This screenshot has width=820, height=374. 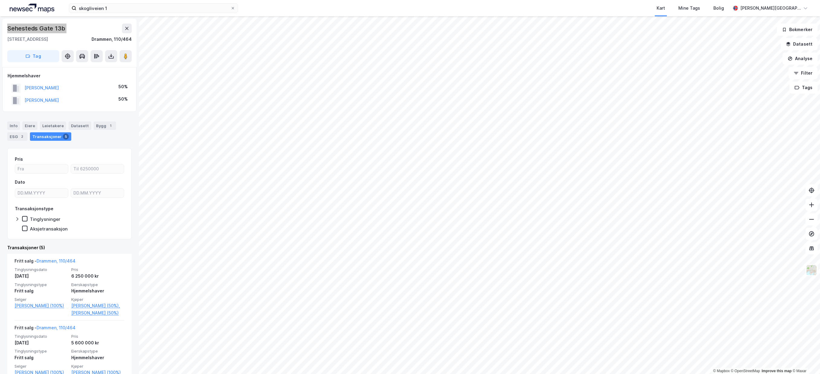 I want to click on button: Bokmerker, so click(x=797, y=30).